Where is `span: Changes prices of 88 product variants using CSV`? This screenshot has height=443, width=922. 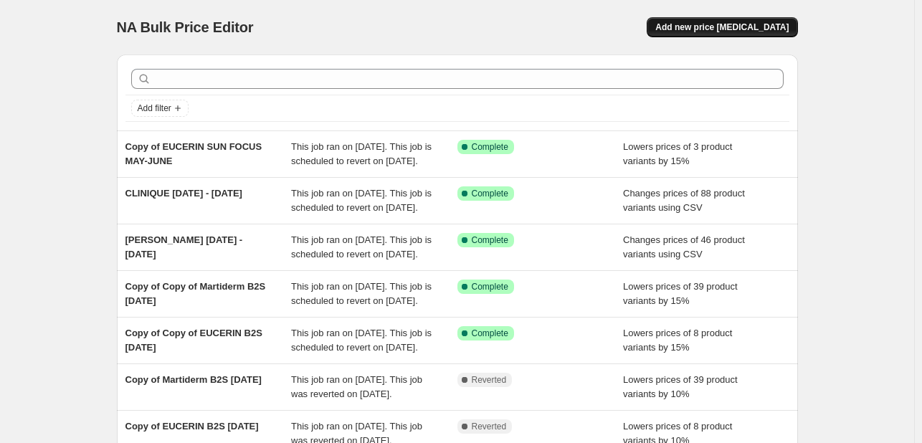 span: Changes prices of 88 product variants using CSV is located at coordinates (684, 200).